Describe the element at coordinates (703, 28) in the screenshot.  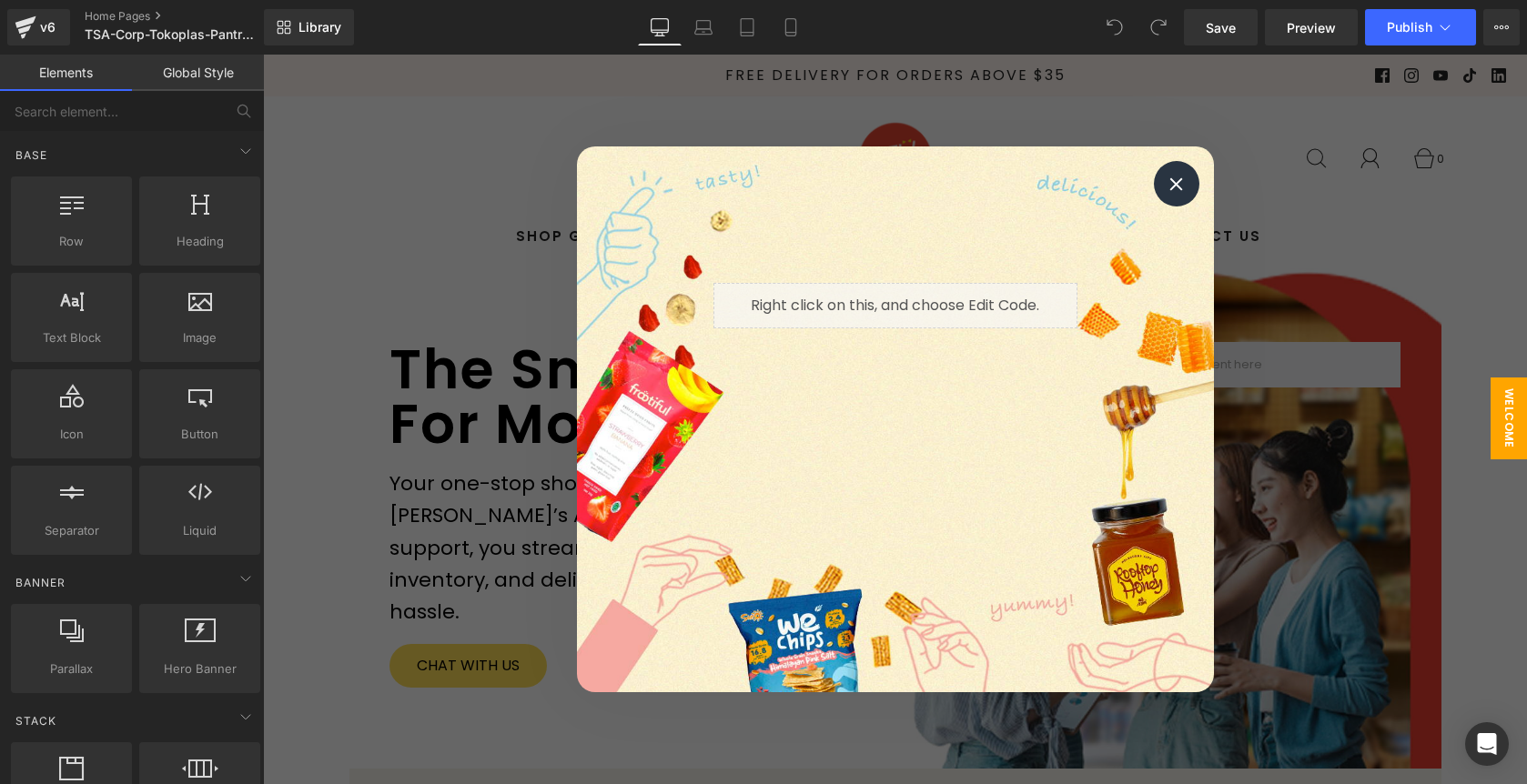
I see `a: Laptop` at that location.